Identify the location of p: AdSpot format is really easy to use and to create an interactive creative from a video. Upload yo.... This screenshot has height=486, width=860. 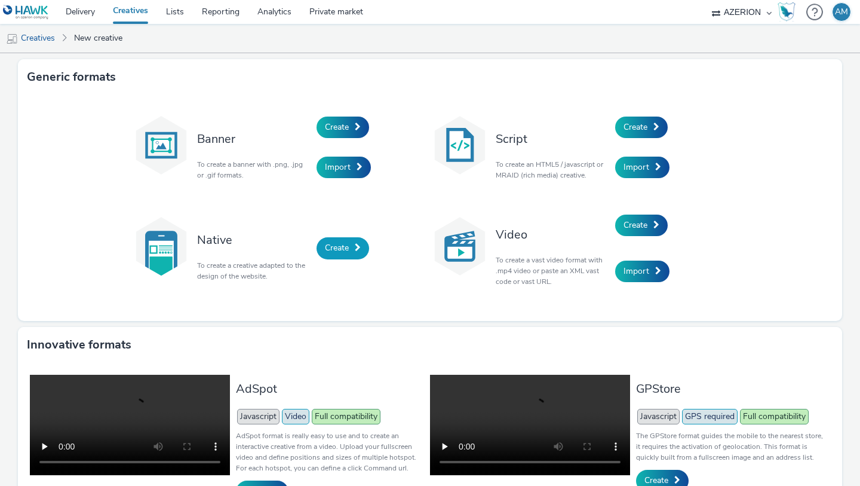
(330, 452).